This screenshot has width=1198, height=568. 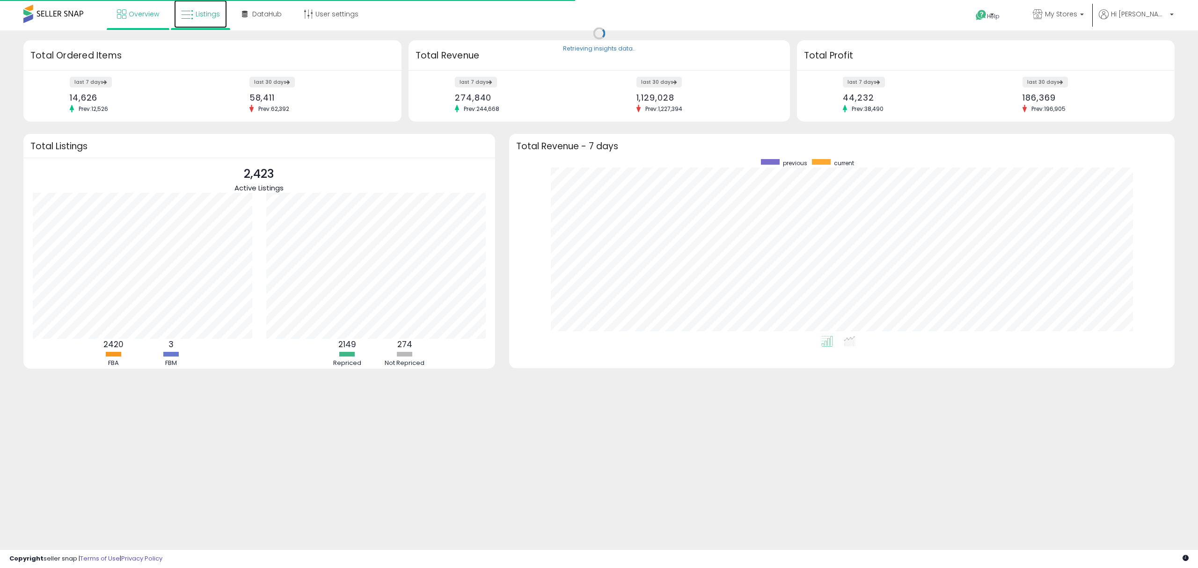 I want to click on b: 2420, so click(x=113, y=345).